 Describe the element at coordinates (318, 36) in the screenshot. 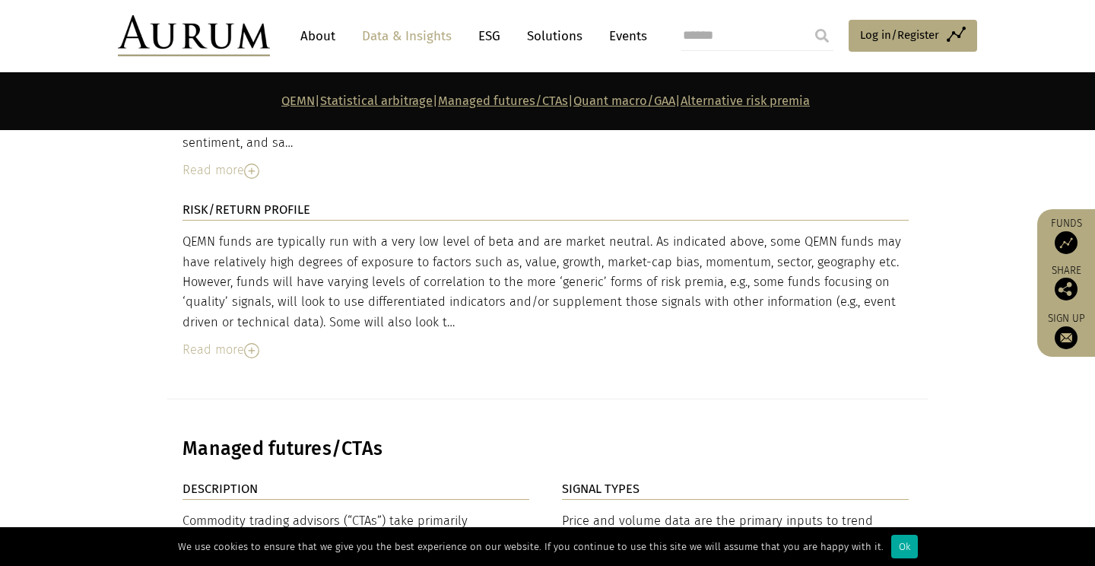

I see `a: About` at that location.